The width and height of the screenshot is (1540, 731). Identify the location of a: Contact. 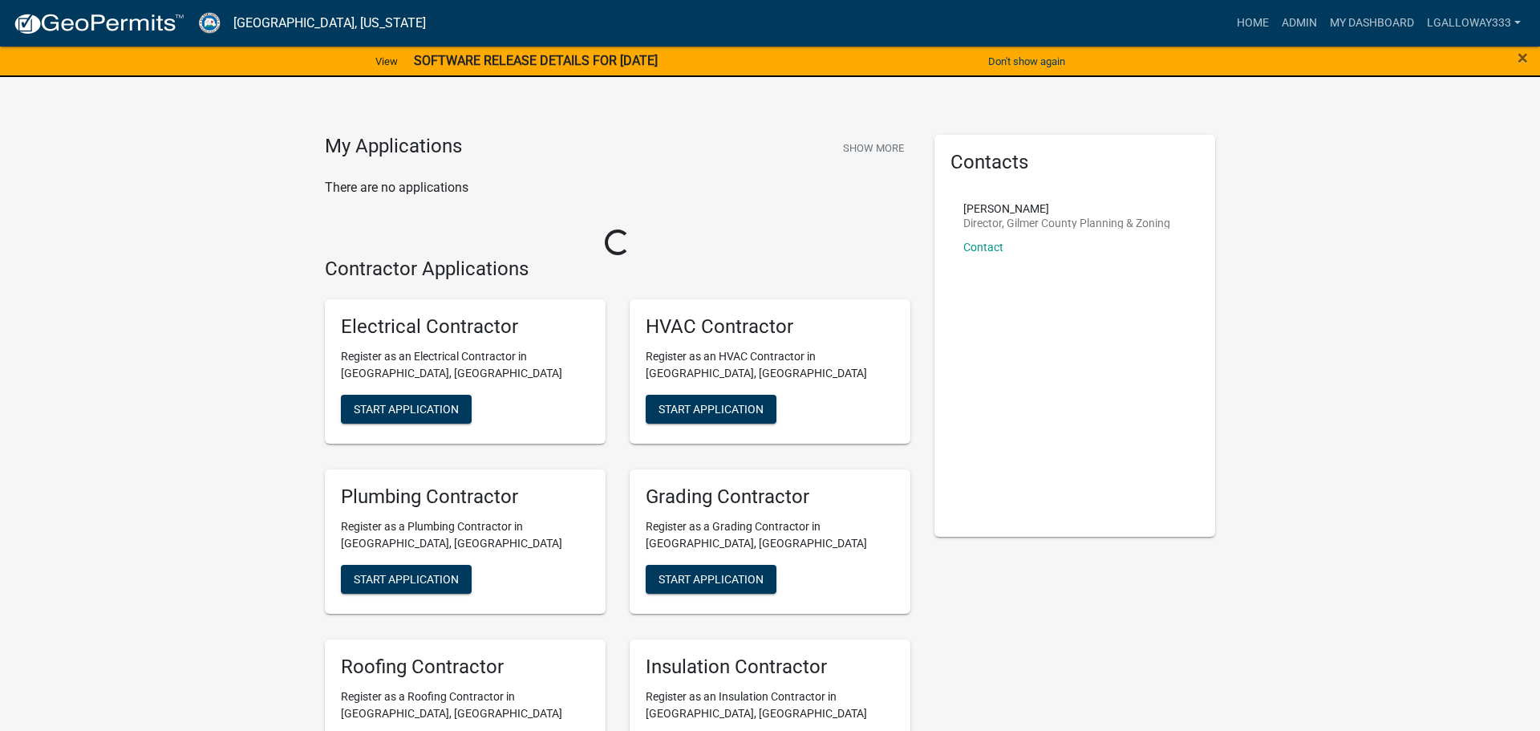
(983, 247).